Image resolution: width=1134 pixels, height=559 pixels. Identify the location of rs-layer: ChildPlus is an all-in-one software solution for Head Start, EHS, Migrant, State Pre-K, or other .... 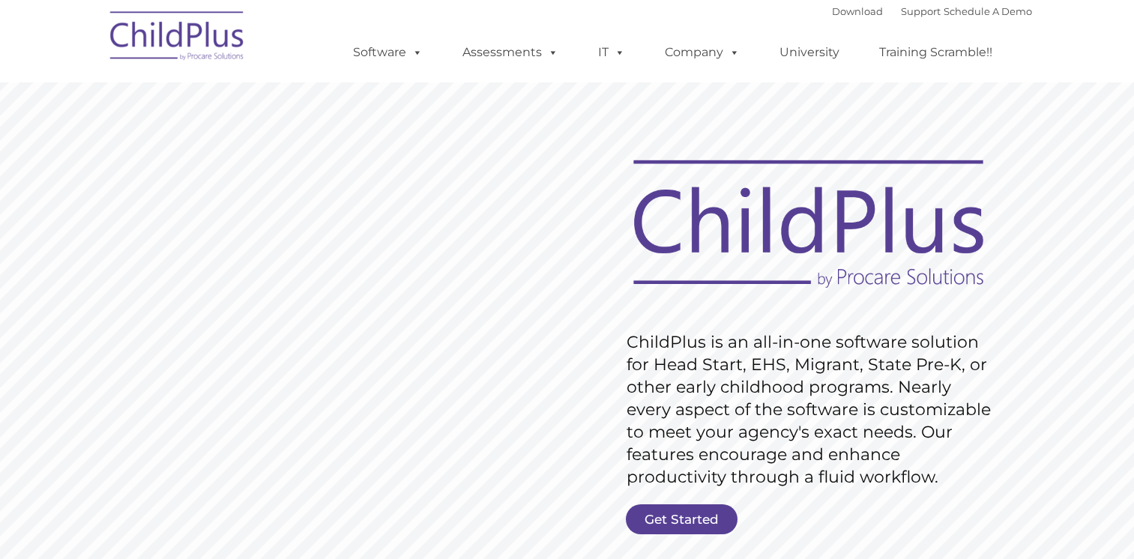
(812, 410).